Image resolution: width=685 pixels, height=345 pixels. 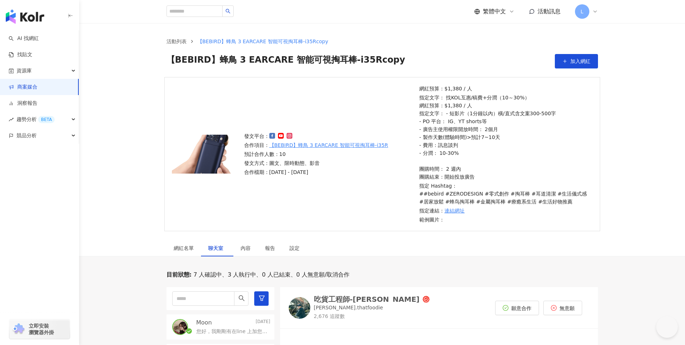 What do you see at coordinates (207, 154) in the screenshot?
I see `img: 【BEBIRD】蜂鳥 3 EARCARE 智能可視掏耳棒-i35R` at bounding box center [207, 154].